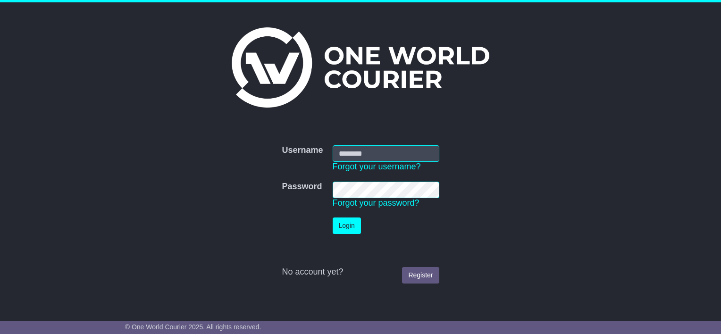 This screenshot has width=721, height=334. I want to click on a: Register, so click(420, 275).